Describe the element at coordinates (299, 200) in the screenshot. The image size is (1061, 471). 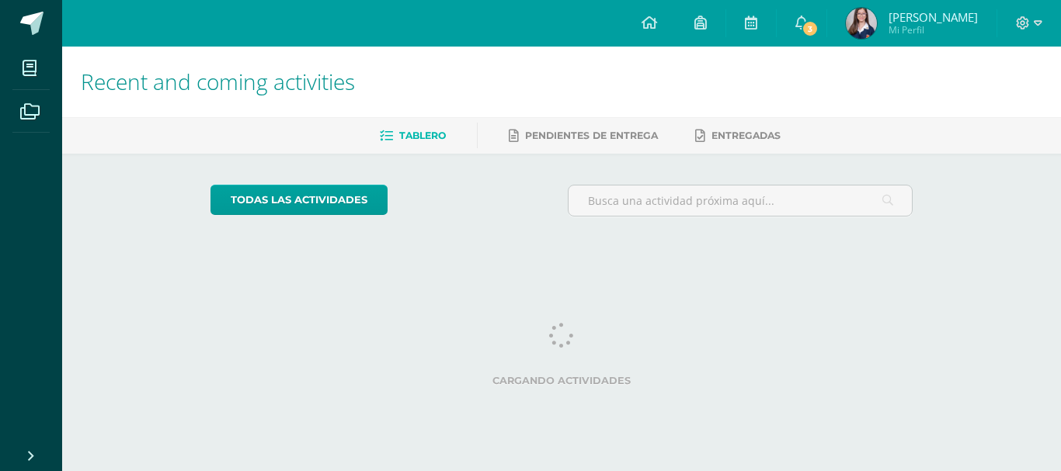
I see `a: todas las Actividades` at that location.